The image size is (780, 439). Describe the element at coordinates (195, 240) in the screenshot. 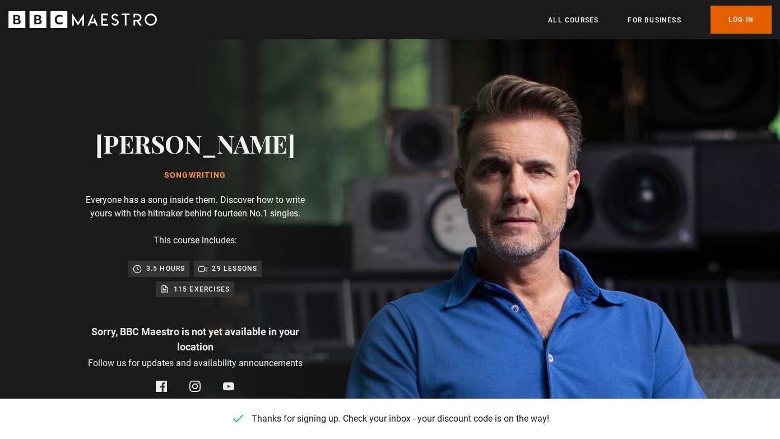

I see `p: This course includes:` at that location.